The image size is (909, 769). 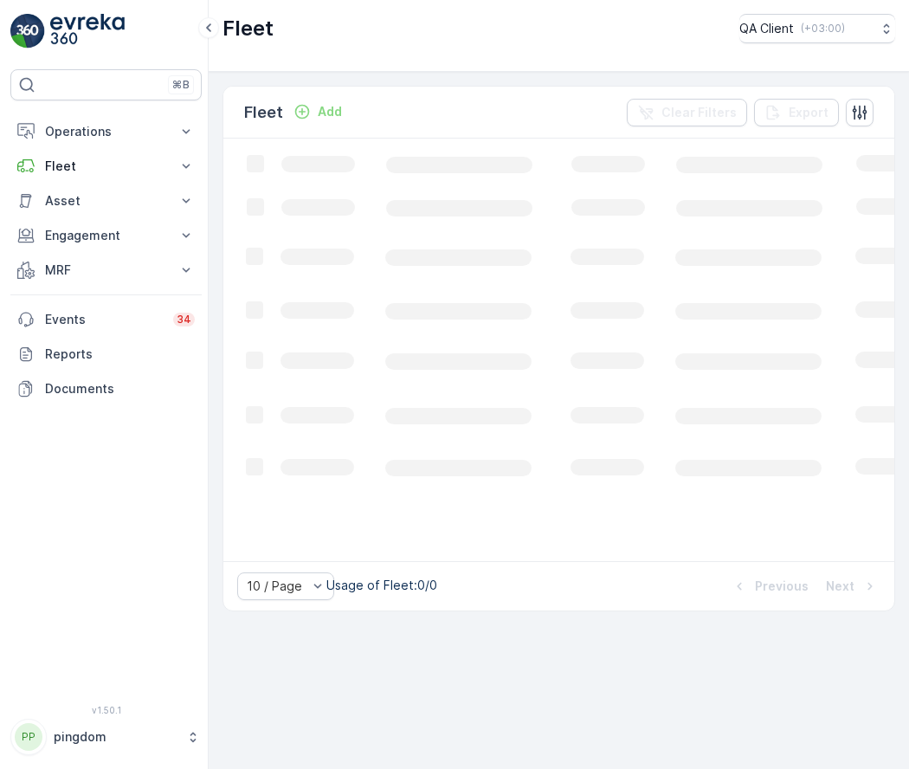 I want to click on button: MRF, so click(x=106, y=270).